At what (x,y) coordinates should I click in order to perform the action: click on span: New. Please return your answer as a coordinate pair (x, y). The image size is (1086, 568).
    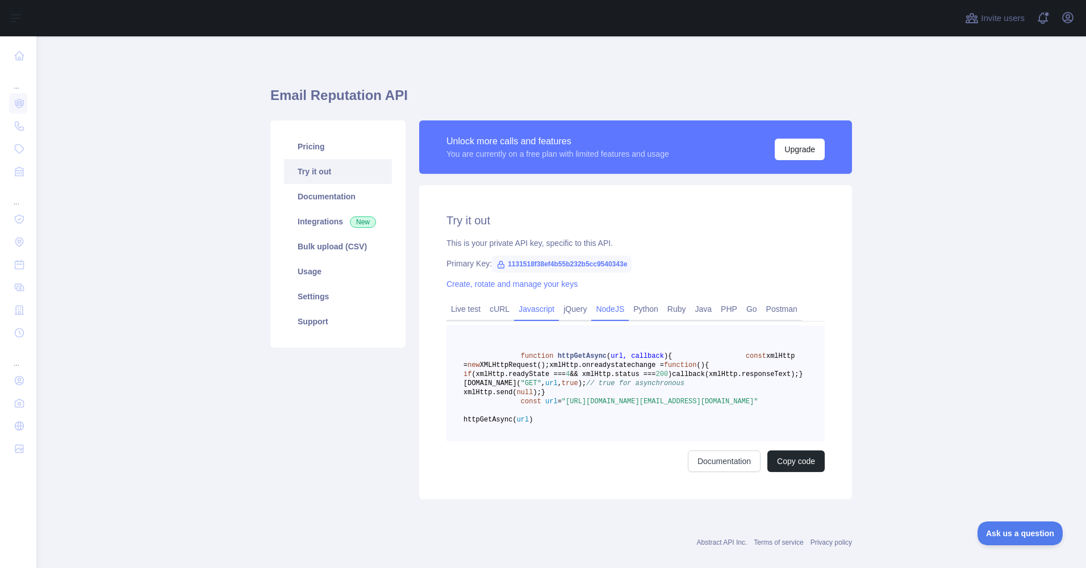
    Looking at the image, I should click on (363, 222).